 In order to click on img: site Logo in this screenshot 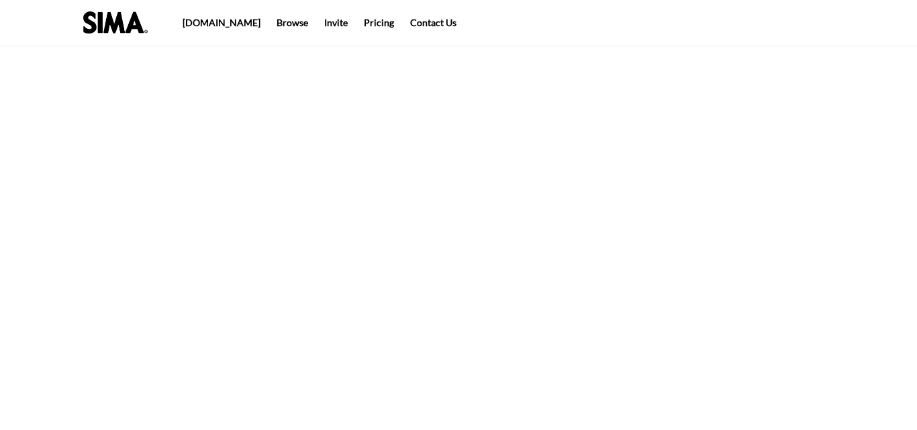, I will do `click(119, 22)`.